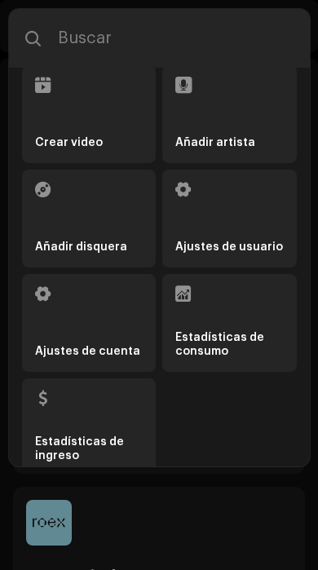 The image size is (318, 570). What do you see at coordinates (215, 143) in the screenshot?
I see `strong: Añadir artista` at bounding box center [215, 143].